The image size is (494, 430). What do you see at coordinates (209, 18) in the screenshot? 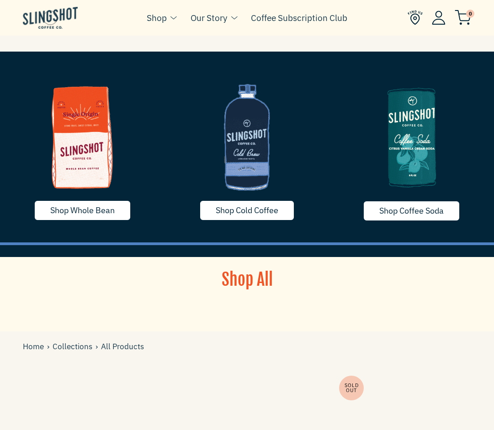
I see `a: Our Story` at bounding box center [209, 18].